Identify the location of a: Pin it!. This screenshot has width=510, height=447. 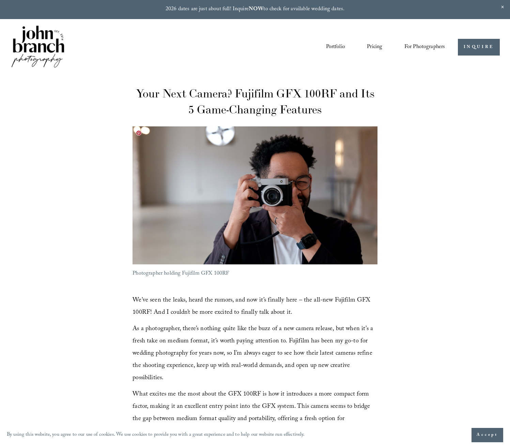
(139, 133).